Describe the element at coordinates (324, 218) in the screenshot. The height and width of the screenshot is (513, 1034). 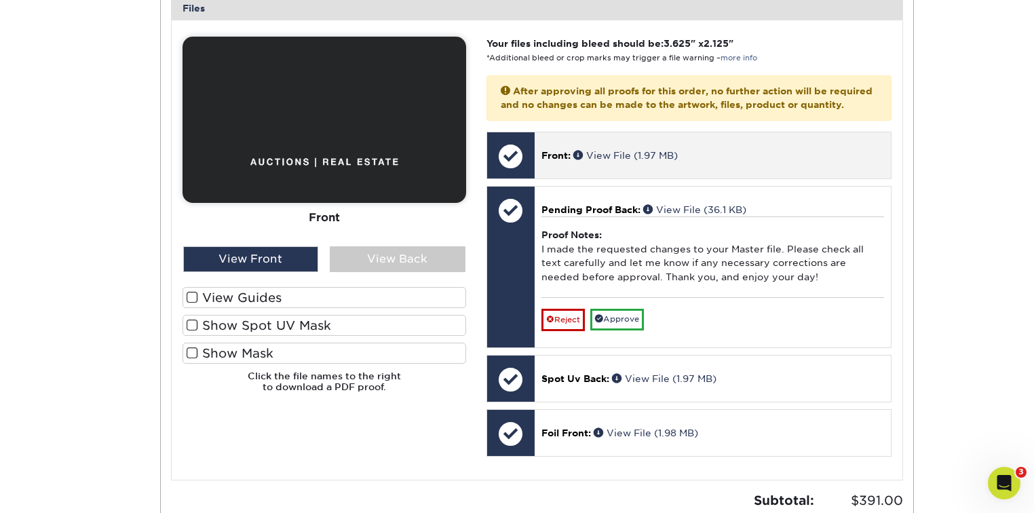
I see `div: Front` at that location.